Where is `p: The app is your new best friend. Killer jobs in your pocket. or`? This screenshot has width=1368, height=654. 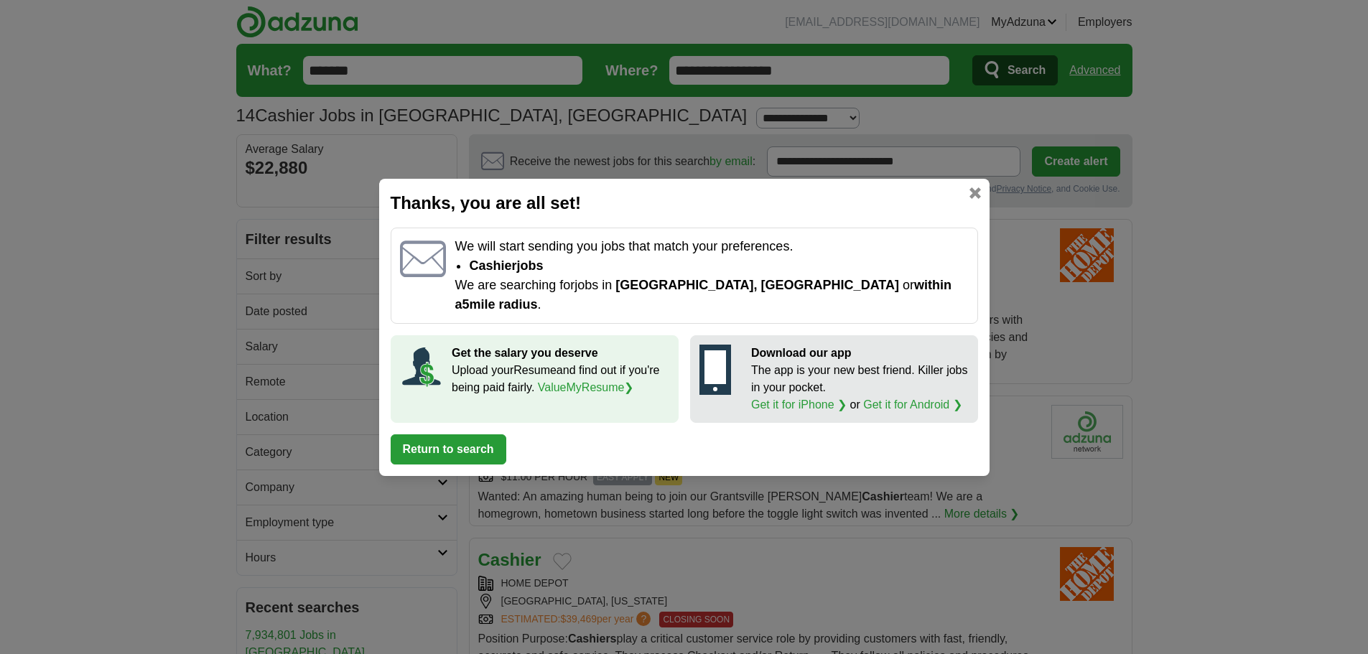
p: The app is your new best friend. Killer jobs in your pocket. or is located at coordinates (860, 388).